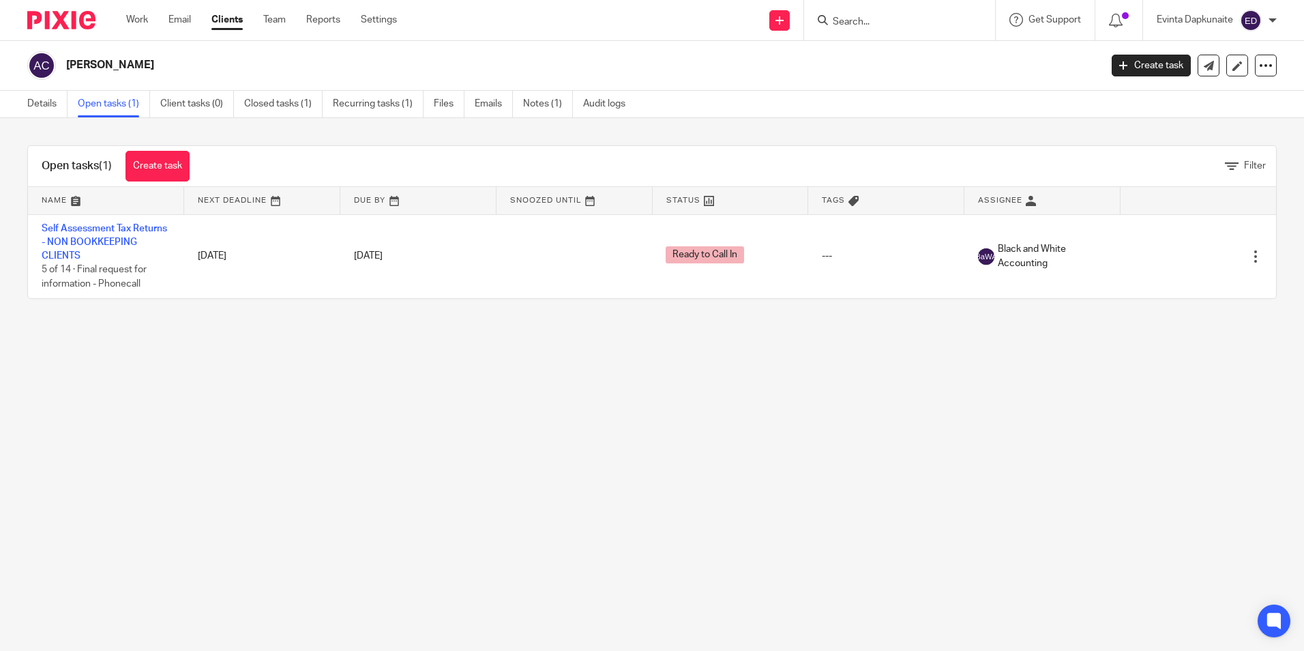 This screenshot has height=651, width=1304. What do you see at coordinates (283, 104) in the screenshot?
I see `a: Closed tasks (1)` at bounding box center [283, 104].